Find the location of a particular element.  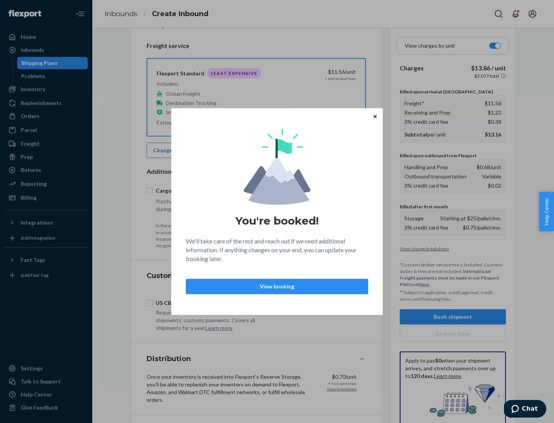

h1: You're booked! is located at coordinates (277, 221).